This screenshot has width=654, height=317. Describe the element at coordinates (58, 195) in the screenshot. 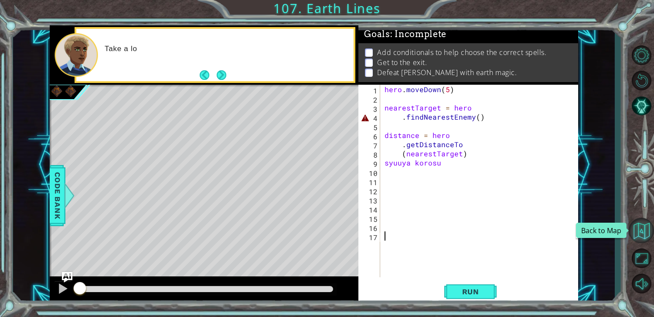

I see `span: Code Bank` at that location.